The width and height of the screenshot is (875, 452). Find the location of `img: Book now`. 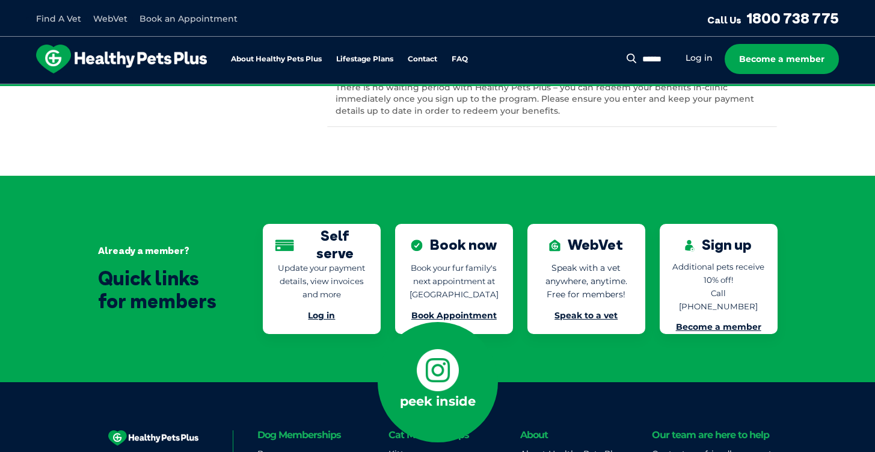

img: Book now is located at coordinates (417, 245).